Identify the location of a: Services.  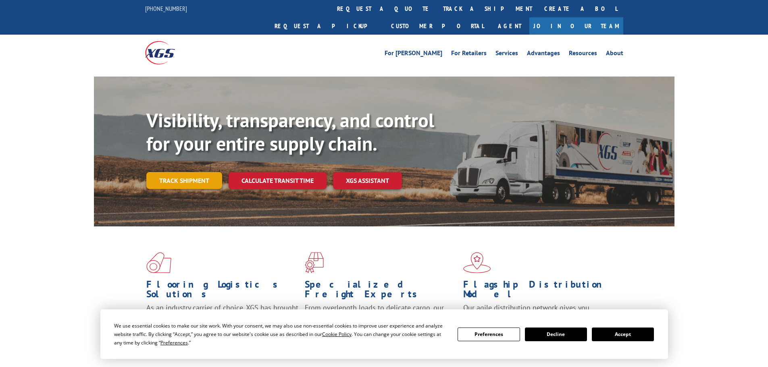
(507, 54).